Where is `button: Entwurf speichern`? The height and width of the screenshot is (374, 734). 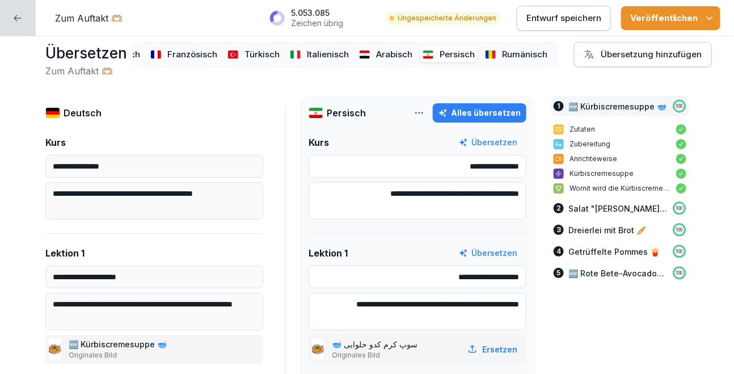
button: Entwurf speichern is located at coordinates (564, 18).